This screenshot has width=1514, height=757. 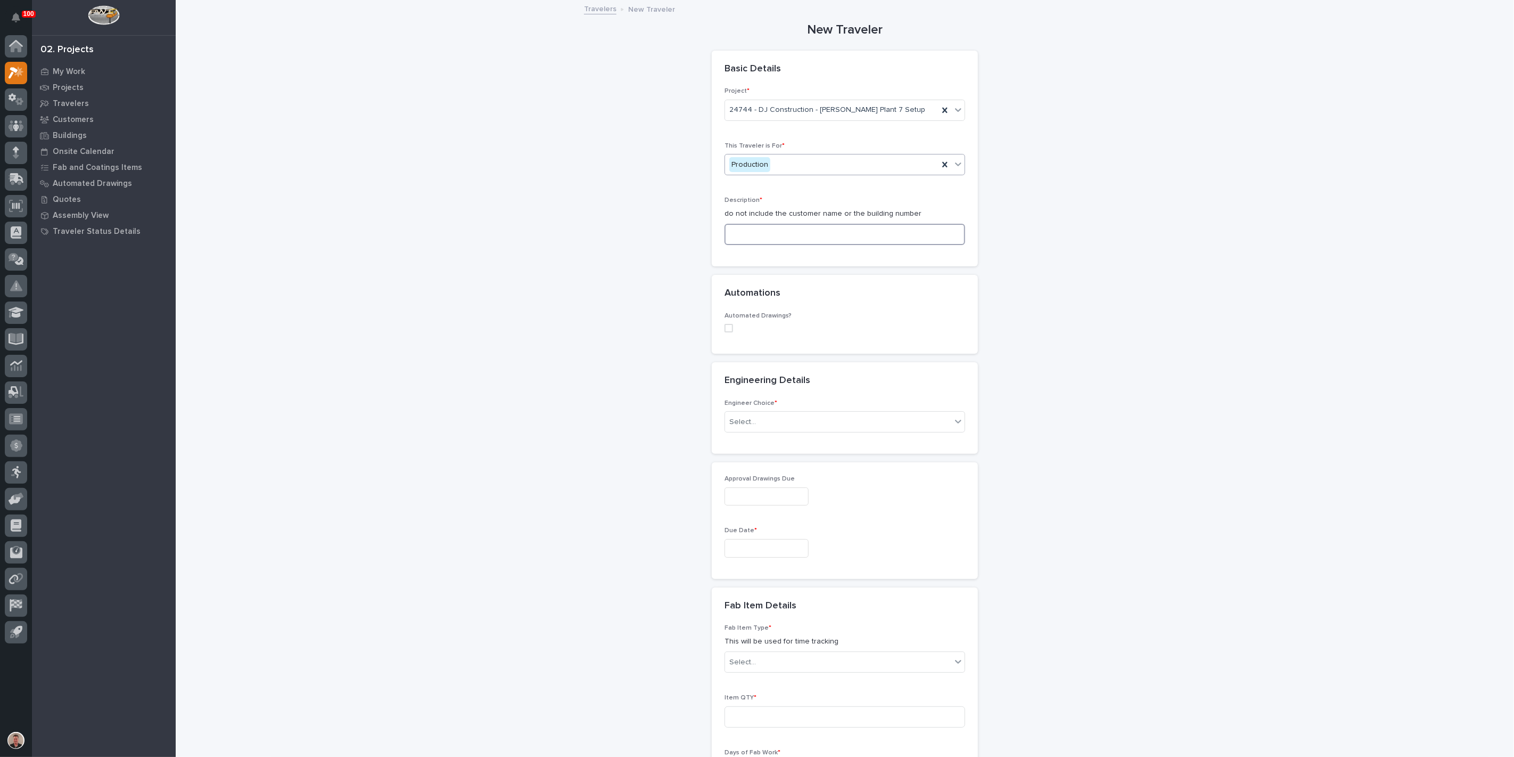 I want to click on p: My Work, so click(x=69, y=72).